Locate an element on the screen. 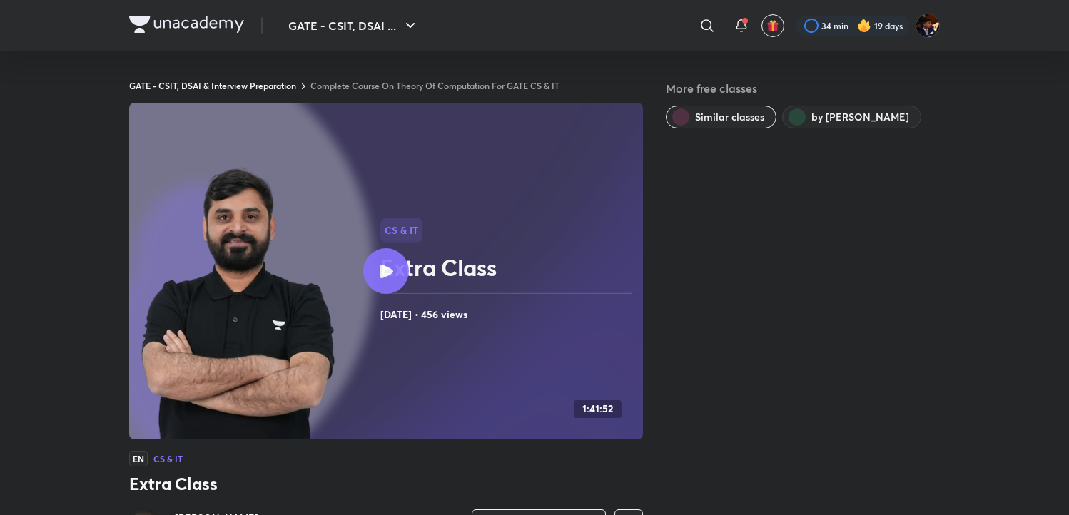 Image resolution: width=1069 pixels, height=515 pixels. img: Asmeet Gupta is located at coordinates (928, 26).